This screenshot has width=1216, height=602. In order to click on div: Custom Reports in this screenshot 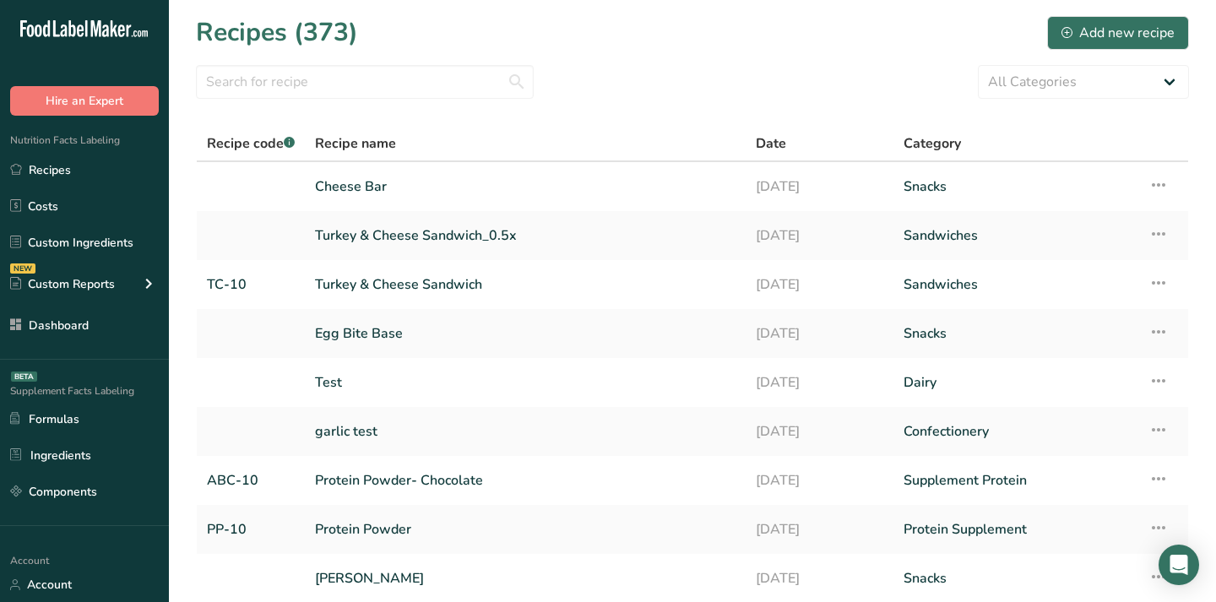, I will do `click(62, 284)`.